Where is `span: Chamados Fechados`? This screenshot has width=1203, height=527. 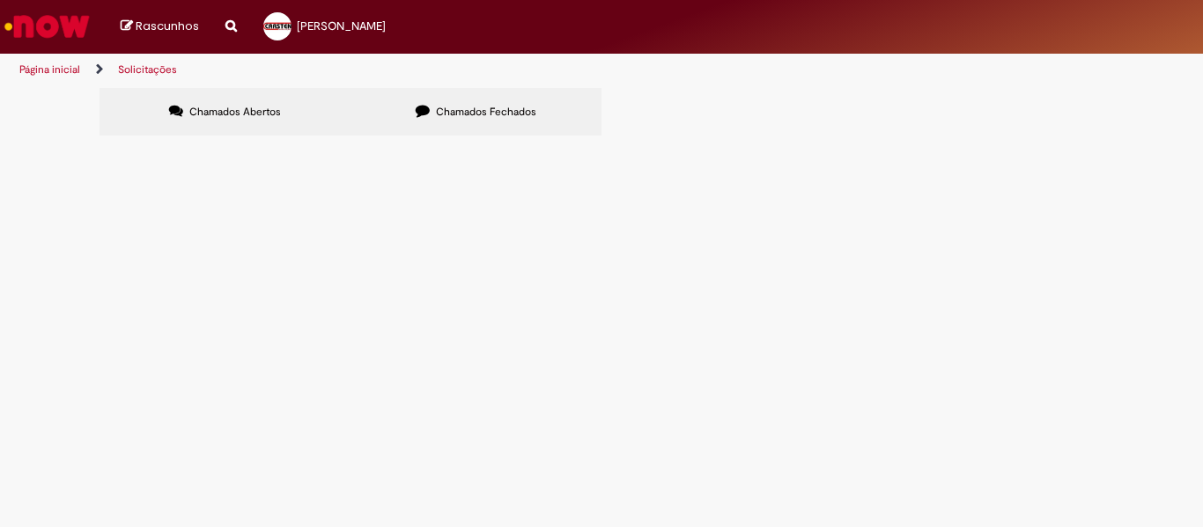
span: Chamados Fechados is located at coordinates (486, 112).